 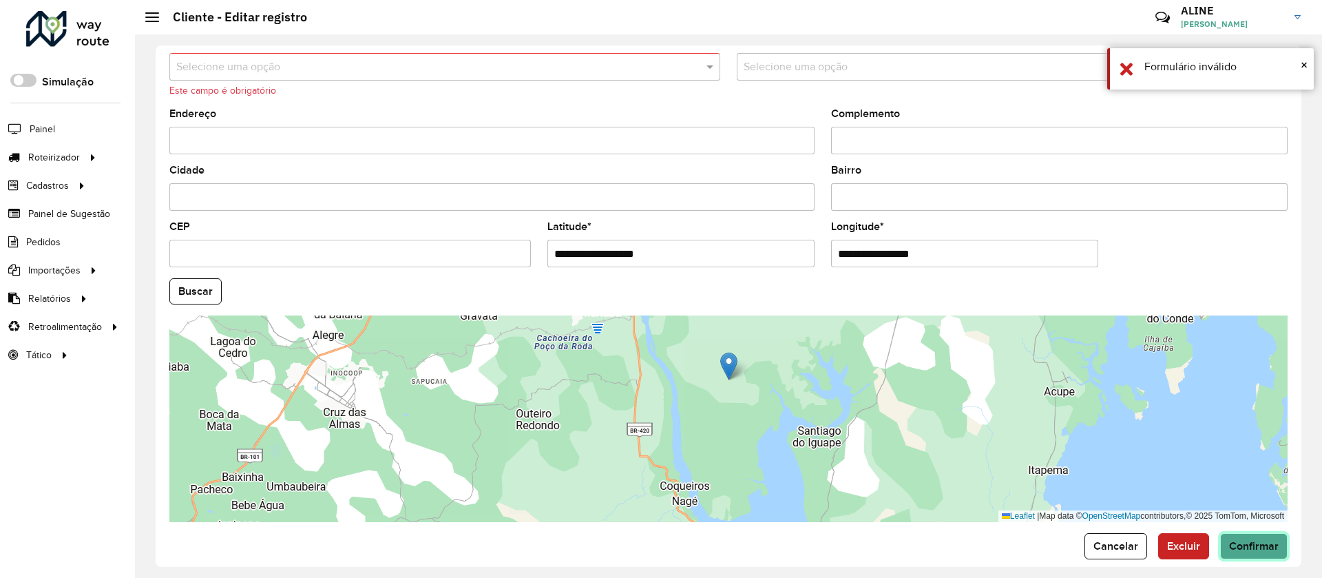 I want to click on button: Cancelar, so click(x=1115, y=546).